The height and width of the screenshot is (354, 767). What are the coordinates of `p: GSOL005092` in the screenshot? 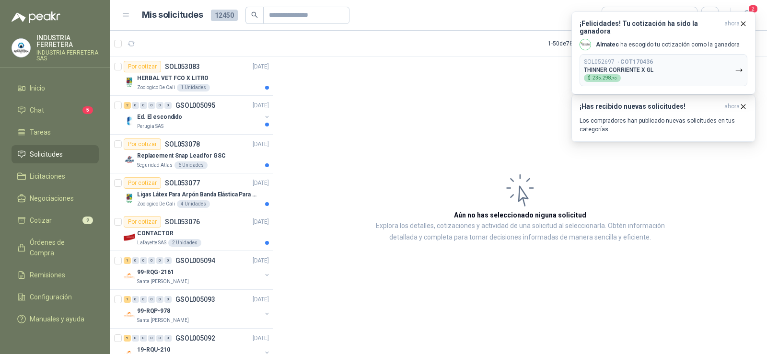 It's located at (195, 338).